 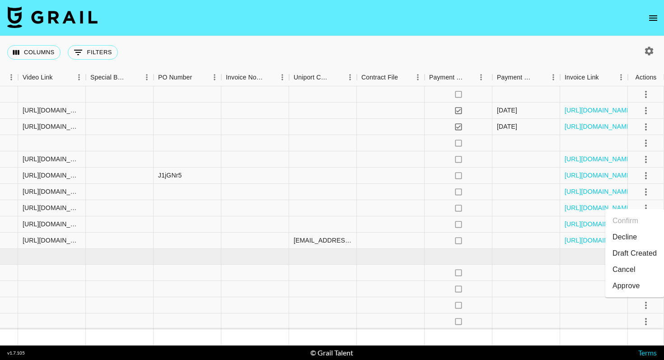 What do you see at coordinates (646, 77) in the screenshot?
I see `div: Actions` at bounding box center [646, 77].